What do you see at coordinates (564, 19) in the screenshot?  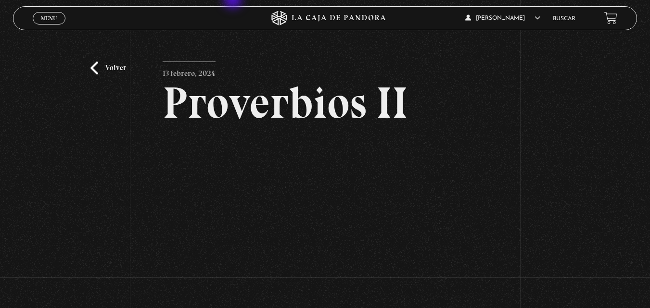 I see `a: Buscar` at bounding box center [564, 19].